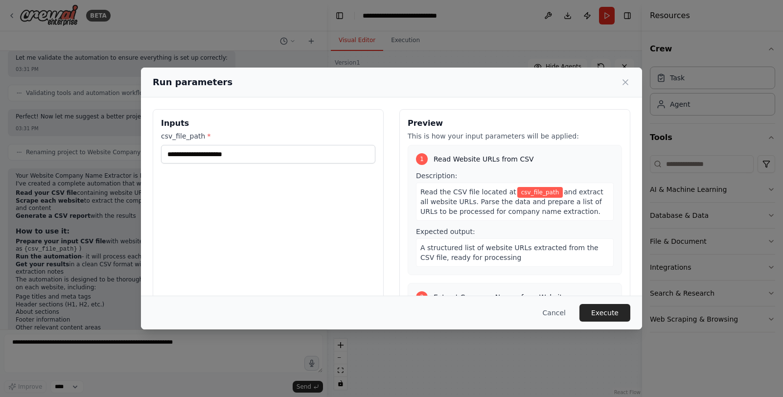 The width and height of the screenshot is (783, 397). I want to click on span: Variable: csv_file_path, so click(540, 192).